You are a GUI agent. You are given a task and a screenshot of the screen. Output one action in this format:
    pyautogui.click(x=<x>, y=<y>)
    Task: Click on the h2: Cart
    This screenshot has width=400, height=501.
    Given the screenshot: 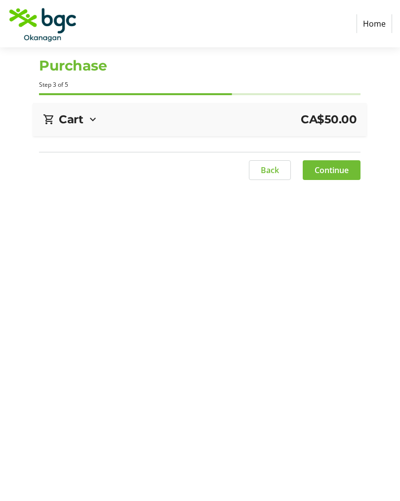 What is the action you would take?
    pyautogui.click(x=71, y=119)
    